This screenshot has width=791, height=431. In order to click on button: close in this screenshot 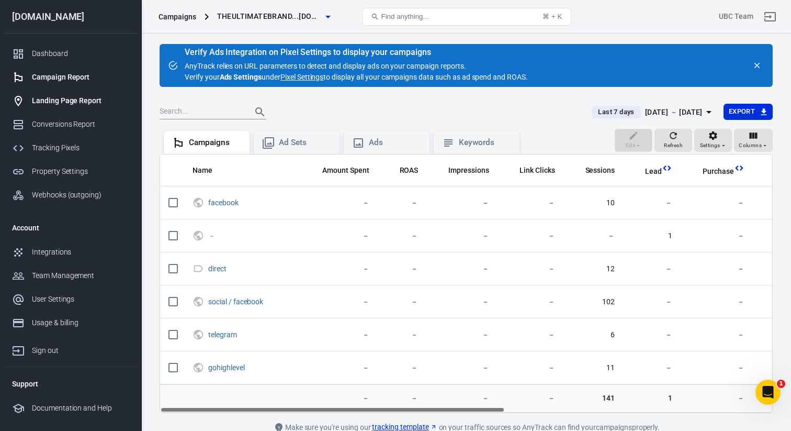, I will do `click(757, 65)`.